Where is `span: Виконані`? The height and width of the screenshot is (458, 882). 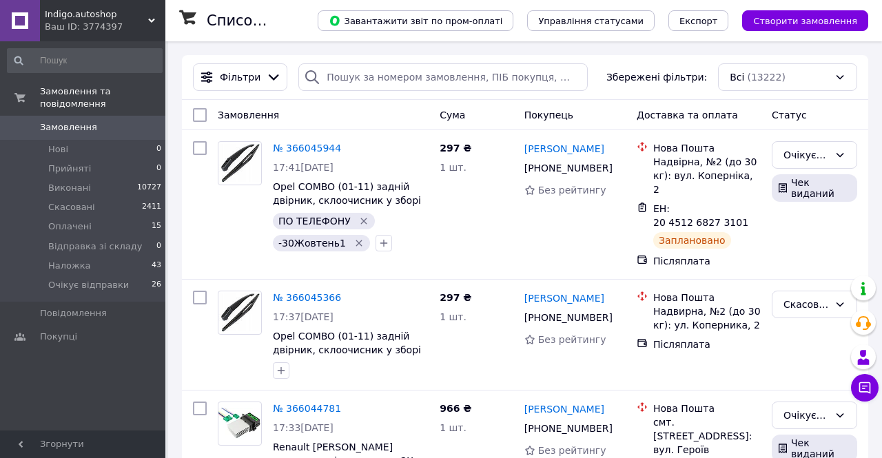
span: Виконані is located at coordinates (70, 188).